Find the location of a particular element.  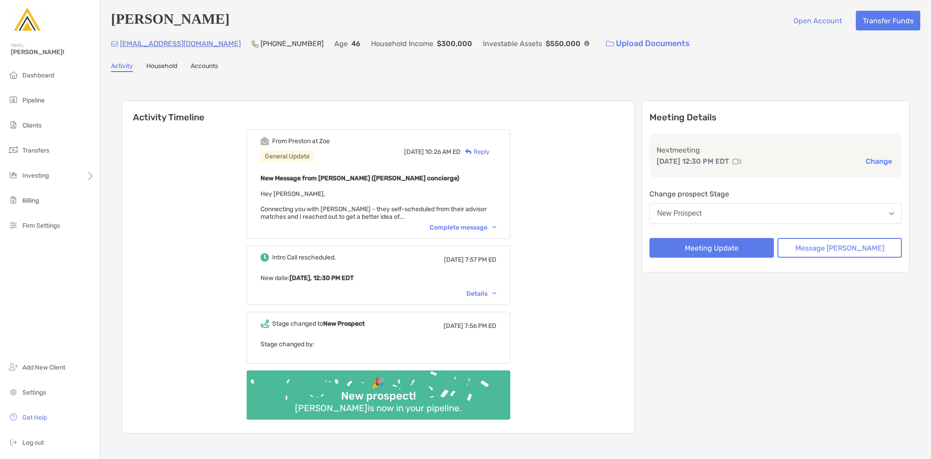

img: button icon is located at coordinates (609, 44).